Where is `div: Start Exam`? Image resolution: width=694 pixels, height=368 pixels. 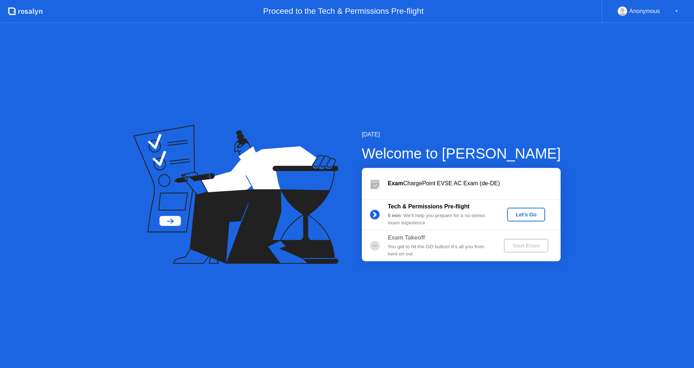
div: Start Exam is located at coordinates (526, 245).